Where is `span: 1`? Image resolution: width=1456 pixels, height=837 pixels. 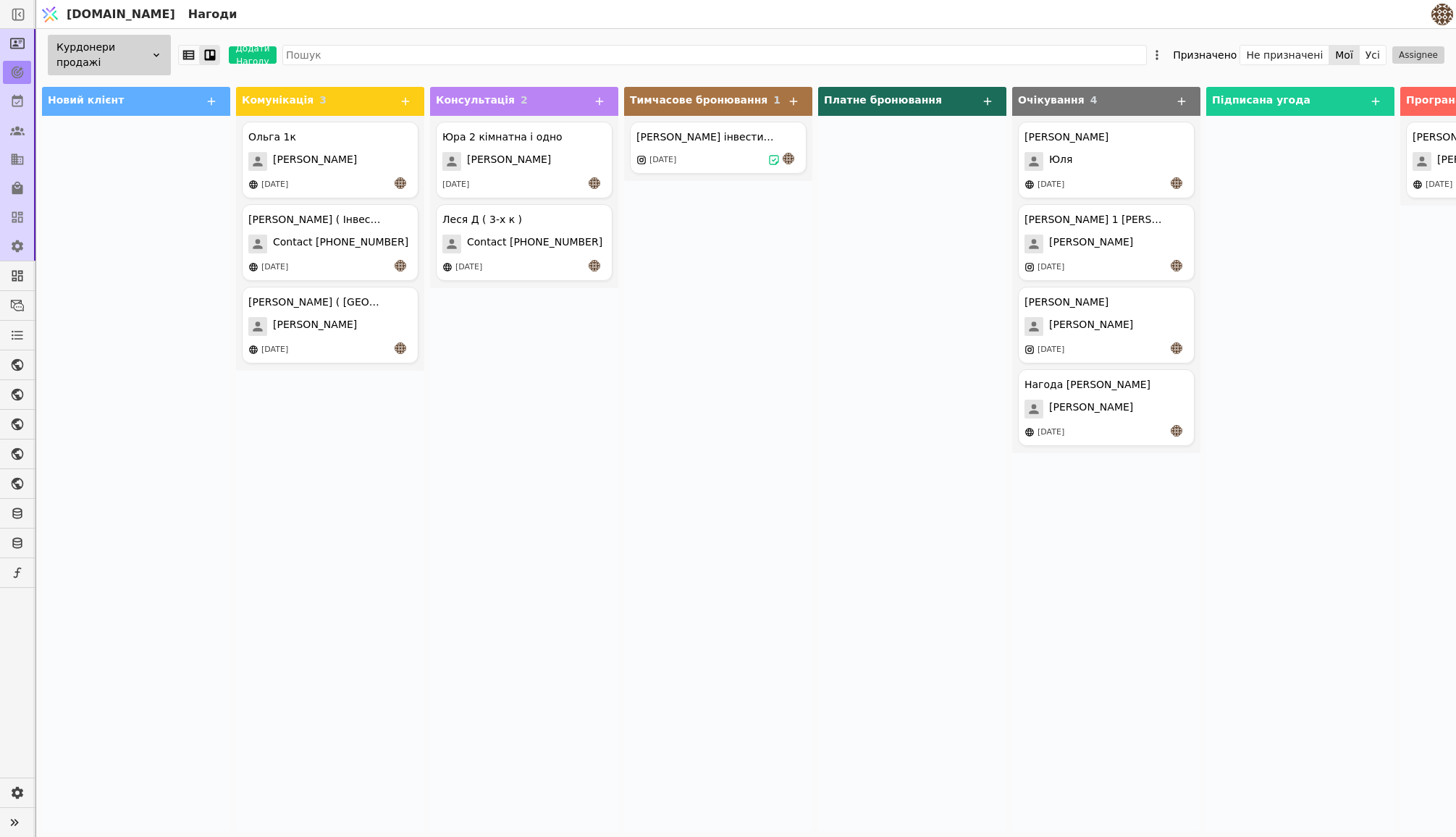 span: 1 is located at coordinates (777, 100).